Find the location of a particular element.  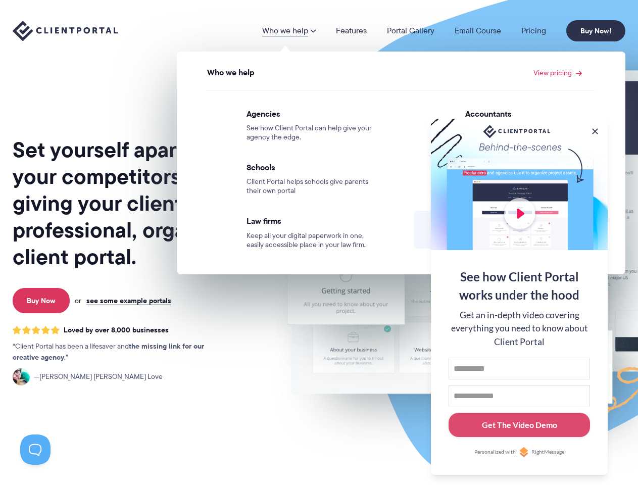

button: Get The Video Demo is located at coordinates (519, 425).